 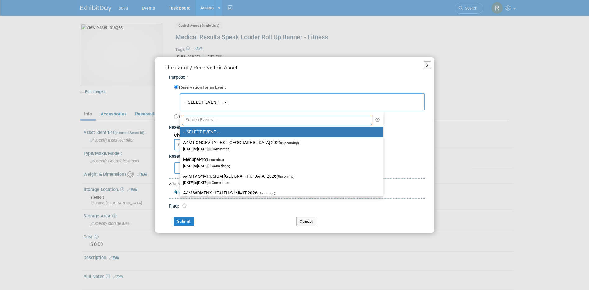 I want to click on label: A4M WOMEN'S HEALTH SUMMIT 2026, so click(x=280, y=196).